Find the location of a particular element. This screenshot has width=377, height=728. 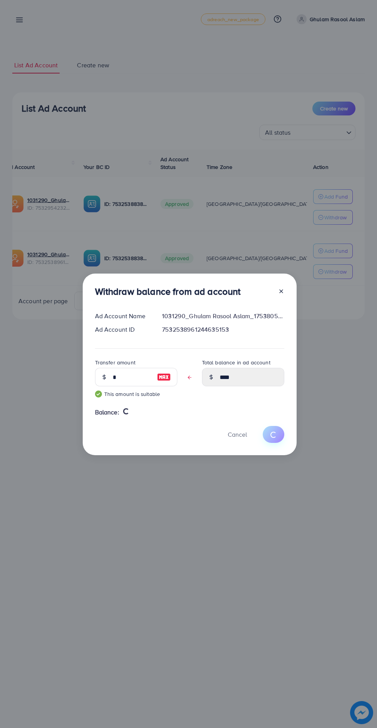

h3: Withdraw balance from ad account is located at coordinates (168, 291).